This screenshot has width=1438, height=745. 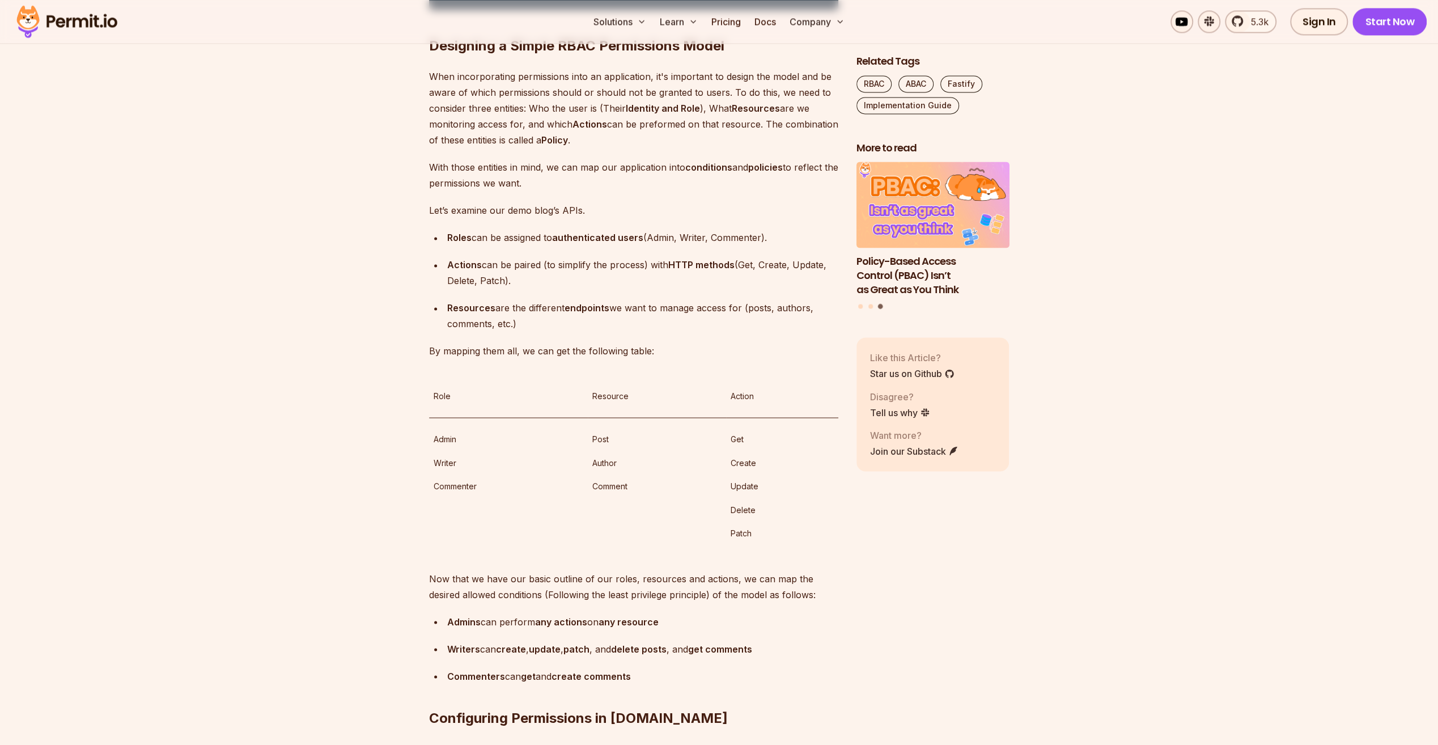 What do you see at coordinates (916, 84) in the screenshot?
I see `a: ABAC` at bounding box center [916, 84].